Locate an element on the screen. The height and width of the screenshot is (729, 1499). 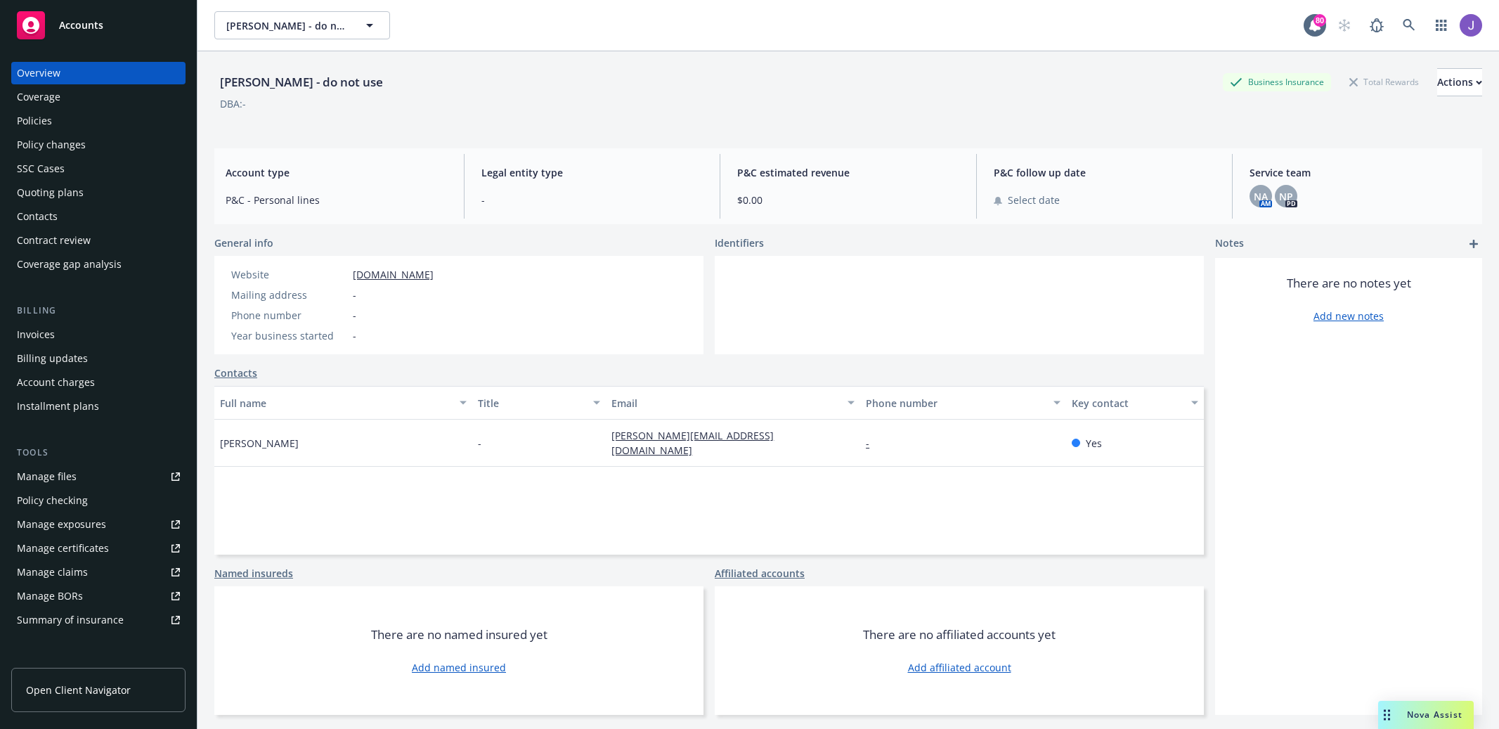
a: Account charges is located at coordinates (98, 382).